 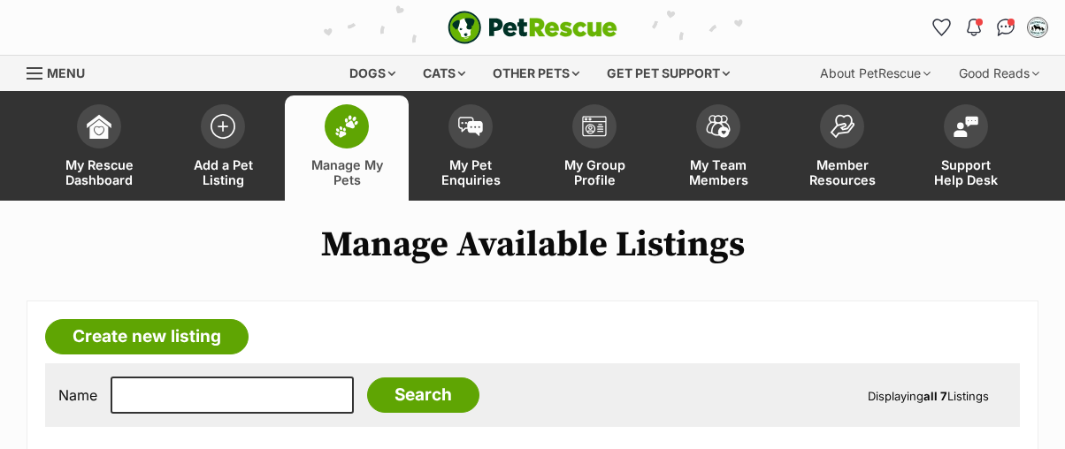 I want to click on img: manage-my-pets-icon-02211641906a0b7f246fdf0571729dbe1e7629f14944591b6c1af311fb30b64b.svg, so click(x=347, y=127).